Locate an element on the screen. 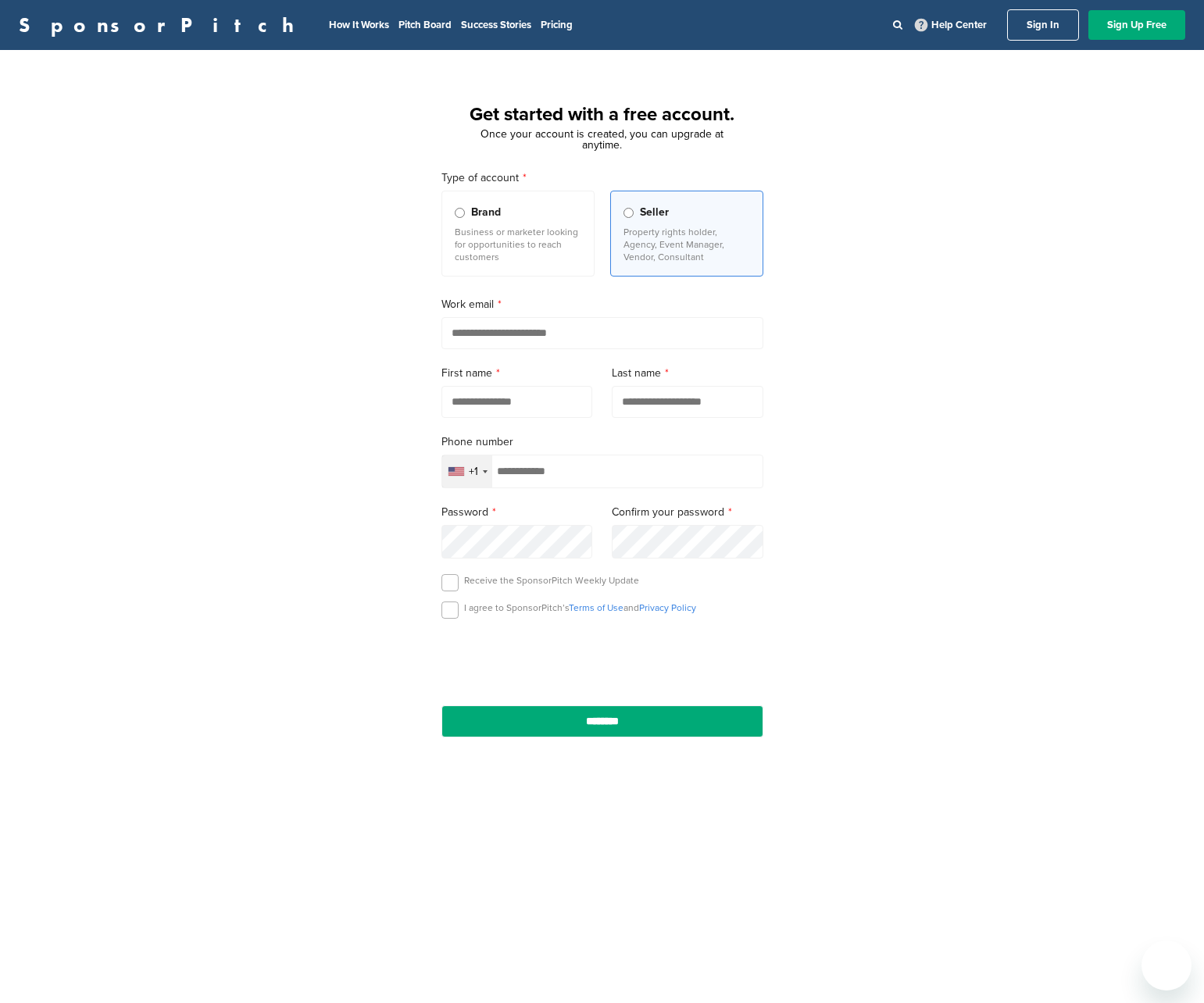  label: Last name is located at coordinates (687, 374).